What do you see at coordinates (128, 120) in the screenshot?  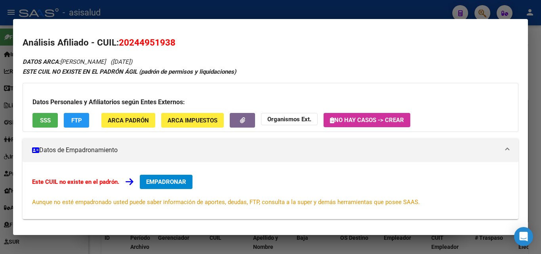 I see `span: ARCA Padrón` at bounding box center [128, 120].